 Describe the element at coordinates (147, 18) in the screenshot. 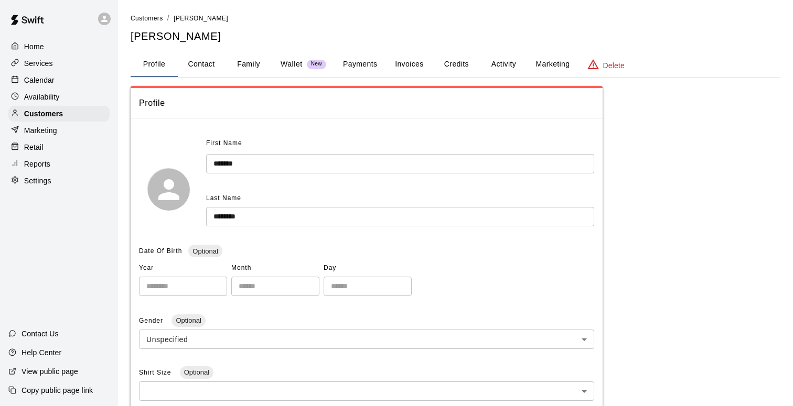

I see `span: Customers` at that location.